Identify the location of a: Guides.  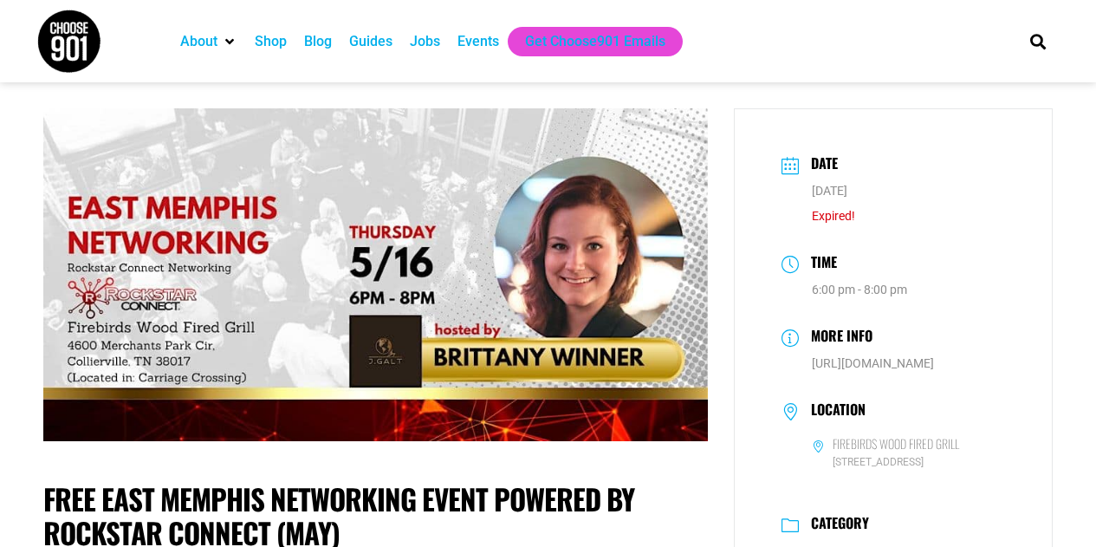
(371, 42).